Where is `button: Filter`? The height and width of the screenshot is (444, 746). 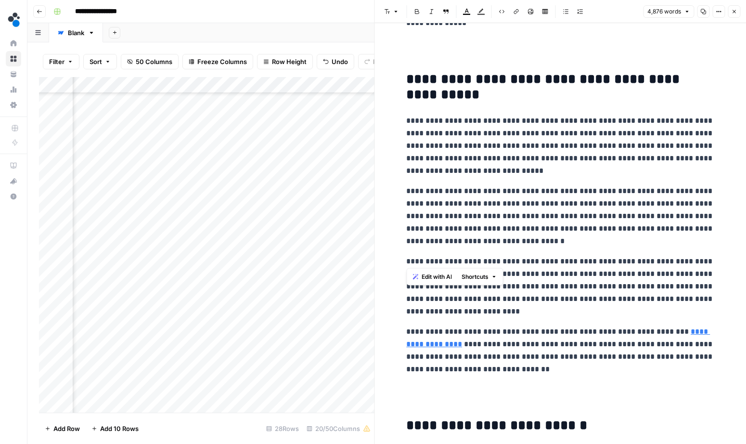 button: Filter is located at coordinates (61, 62).